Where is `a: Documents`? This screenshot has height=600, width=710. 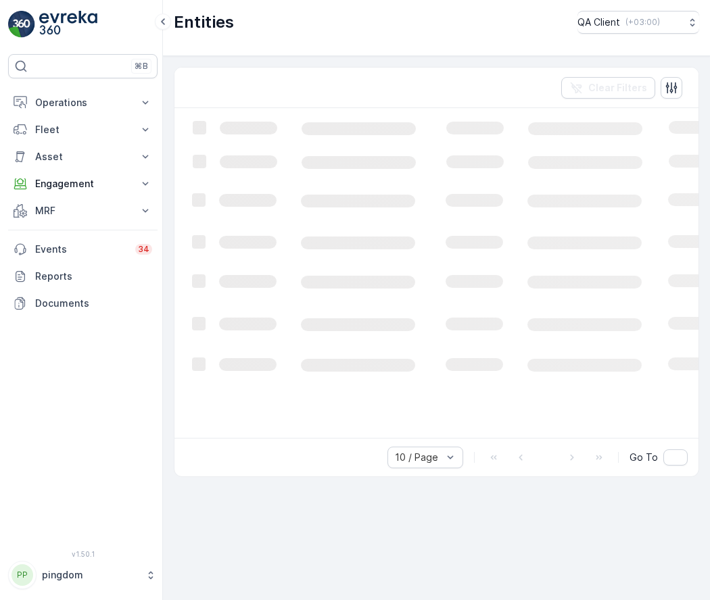
a: Documents is located at coordinates (82, 304).